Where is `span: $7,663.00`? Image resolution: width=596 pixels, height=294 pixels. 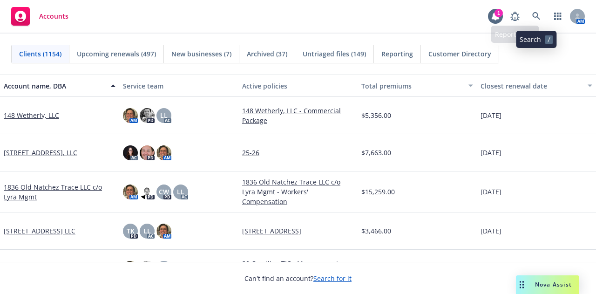 span: $7,663.00 is located at coordinates (376, 152).